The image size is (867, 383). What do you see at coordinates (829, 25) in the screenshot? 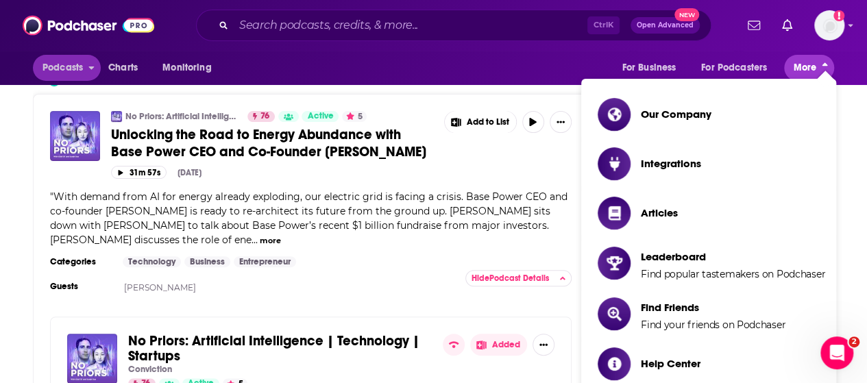
I see `img: User Profile` at bounding box center [829, 25].